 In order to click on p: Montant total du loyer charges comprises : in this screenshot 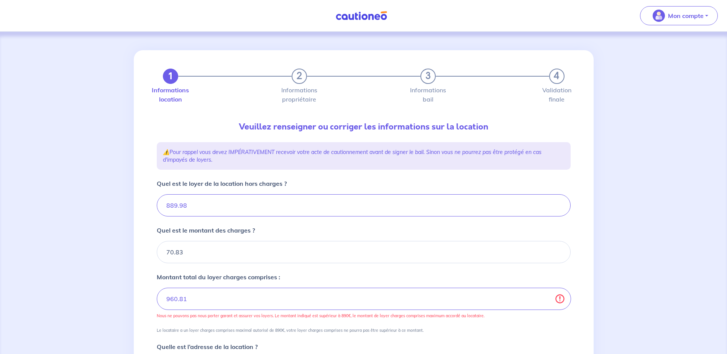, I will do `click(218, 277)`.